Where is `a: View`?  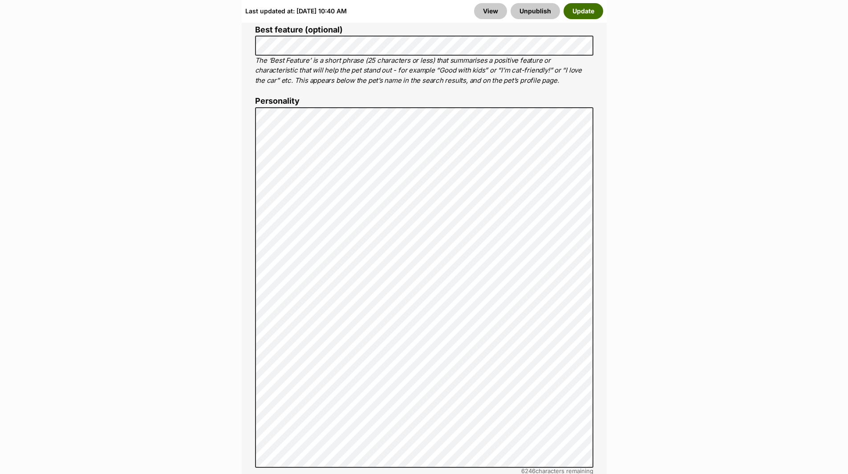 a: View is located at coordinates (490, 11).